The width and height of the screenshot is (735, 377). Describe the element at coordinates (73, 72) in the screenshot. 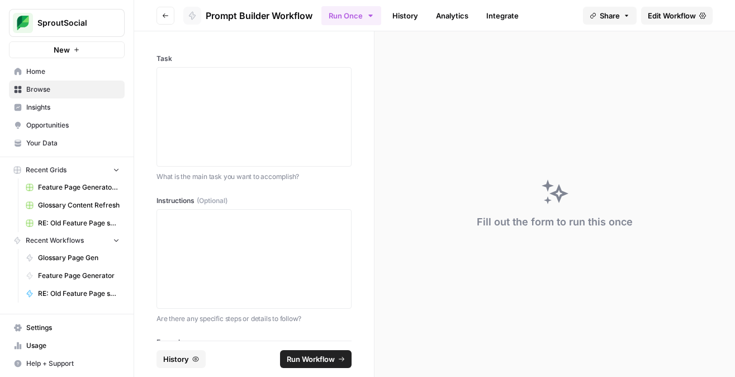

I see `span: Home` at that location.